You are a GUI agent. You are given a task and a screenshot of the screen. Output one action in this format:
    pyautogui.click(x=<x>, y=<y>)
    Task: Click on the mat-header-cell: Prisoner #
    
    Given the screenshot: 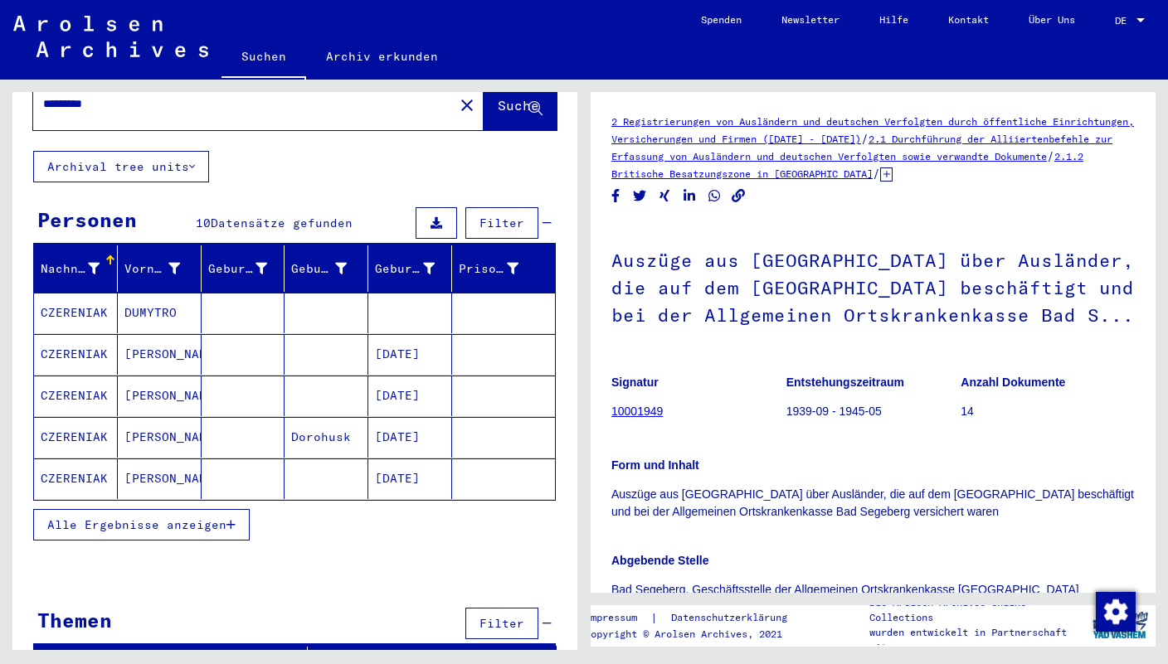 What is the action you would take?
    pyautogui.click(x=503, y=269)
    